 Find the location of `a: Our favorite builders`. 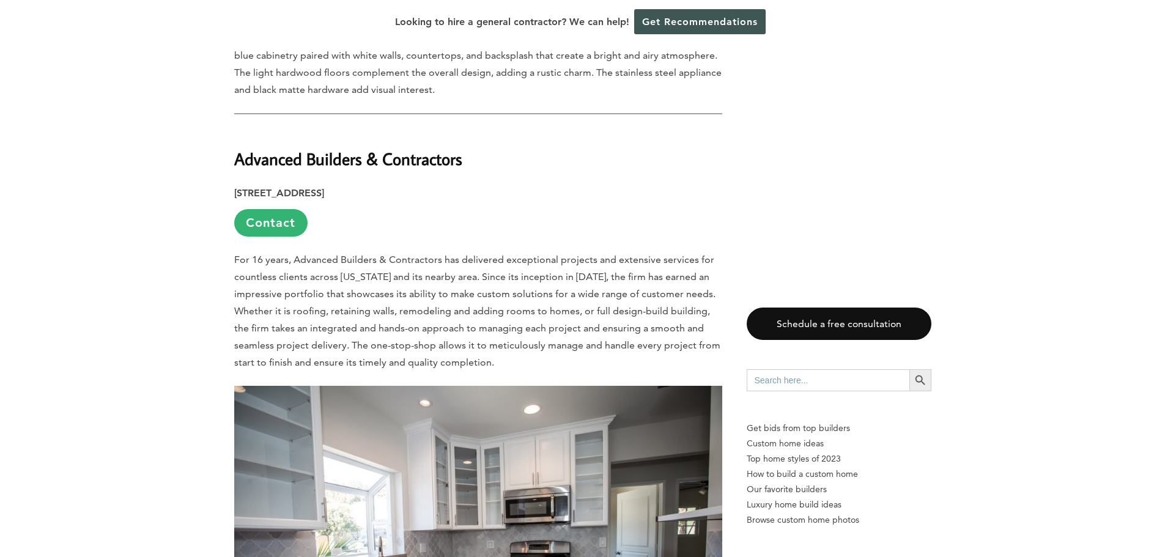

a: Our favorite builders is located at coordinates (839, 489).